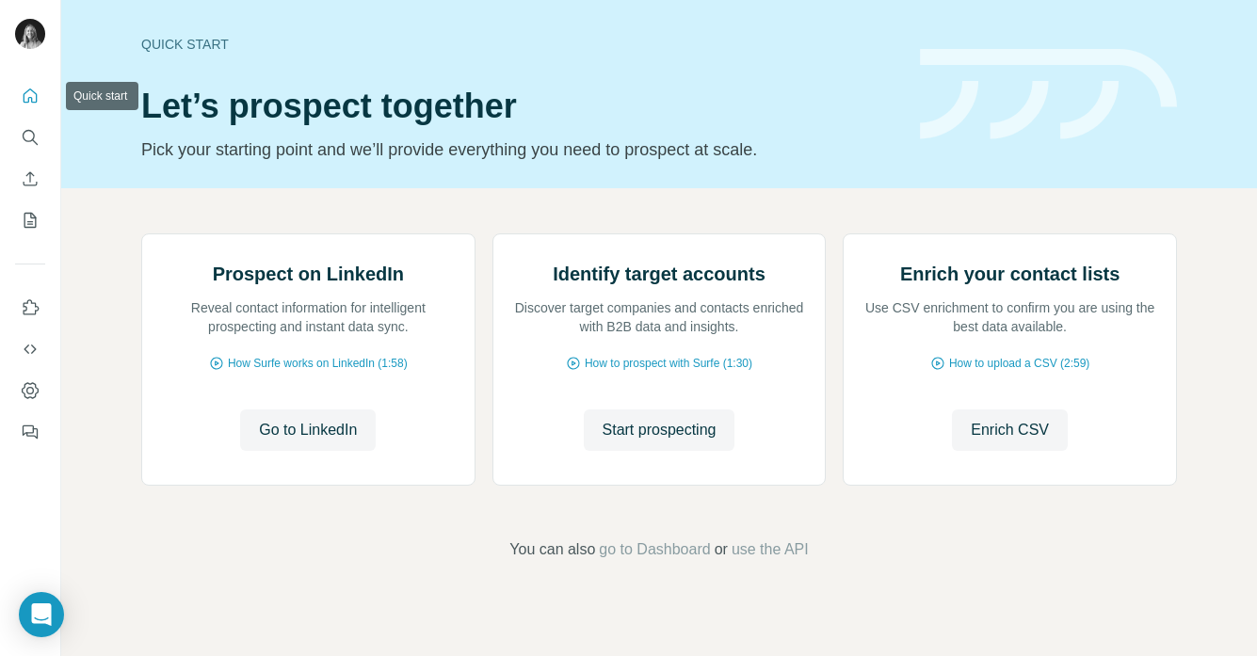  What do you see at coordinates (30, 34) in the screenshot?
I see `img: Avatar` at bounding box center [30, 34].